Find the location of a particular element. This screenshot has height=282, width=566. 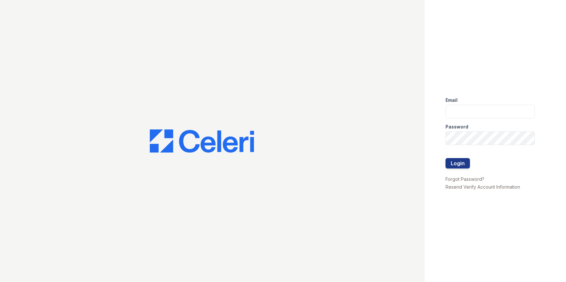

button: Login is located at coordinates (458, 163).